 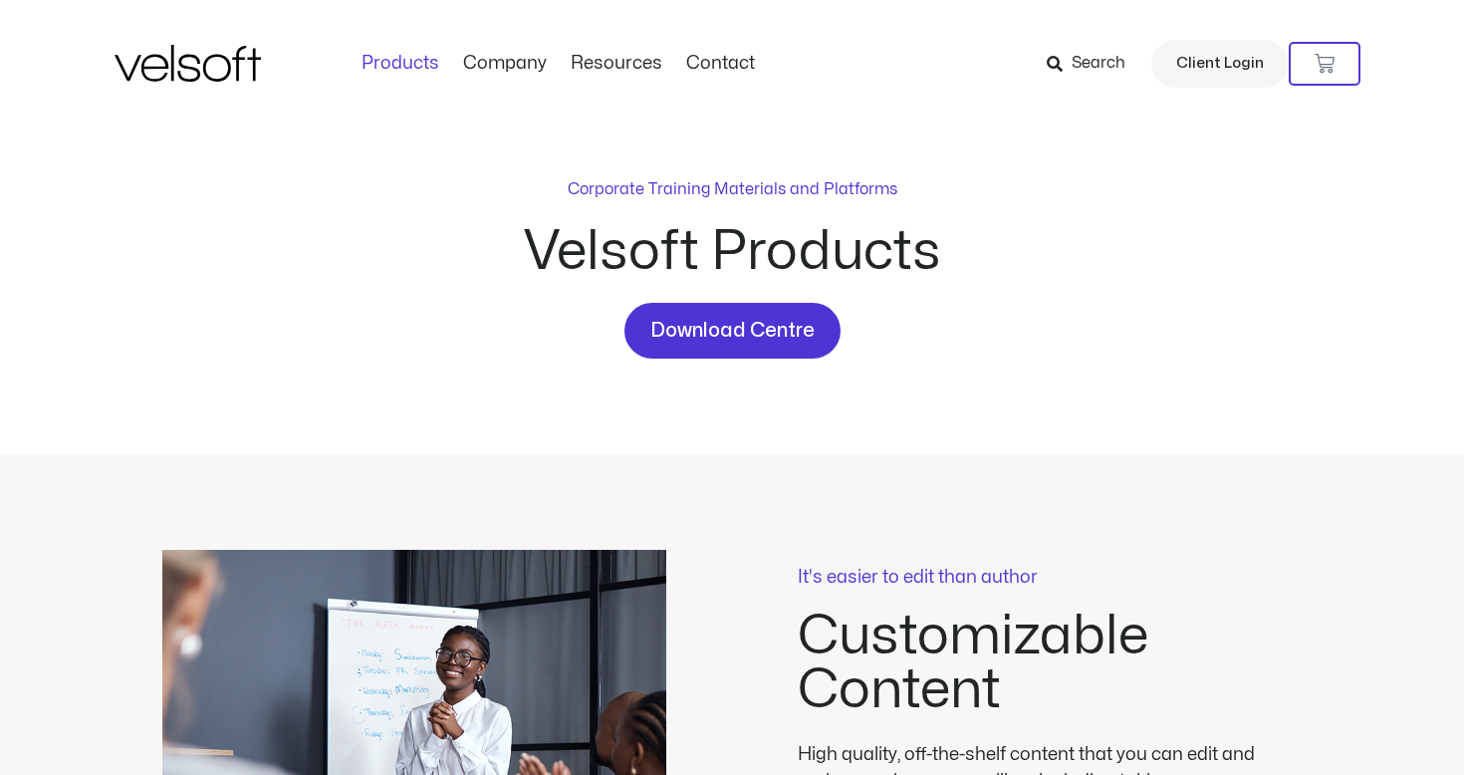 I want to click on a: ContactMenu Toggle, so click(x=720, y=64).